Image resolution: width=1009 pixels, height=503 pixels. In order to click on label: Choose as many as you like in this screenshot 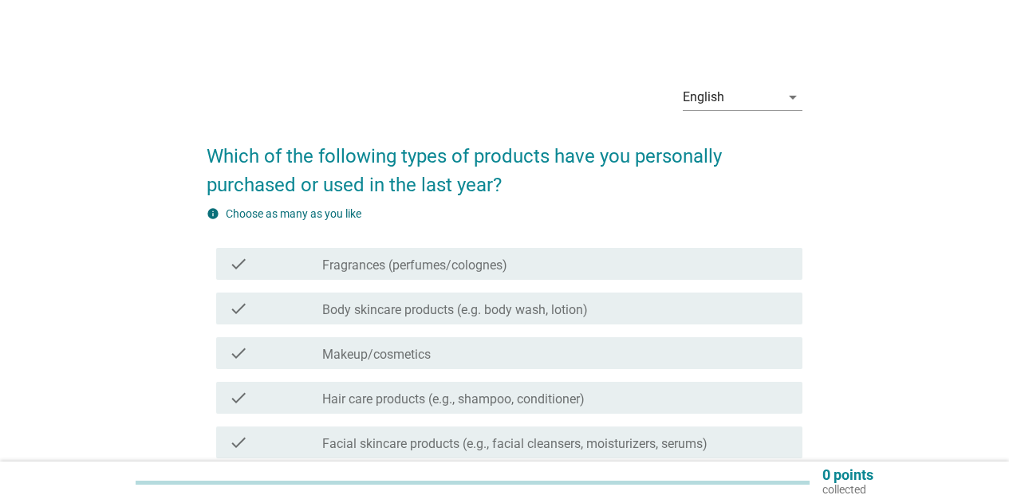, I will do `click(293, 214)`.